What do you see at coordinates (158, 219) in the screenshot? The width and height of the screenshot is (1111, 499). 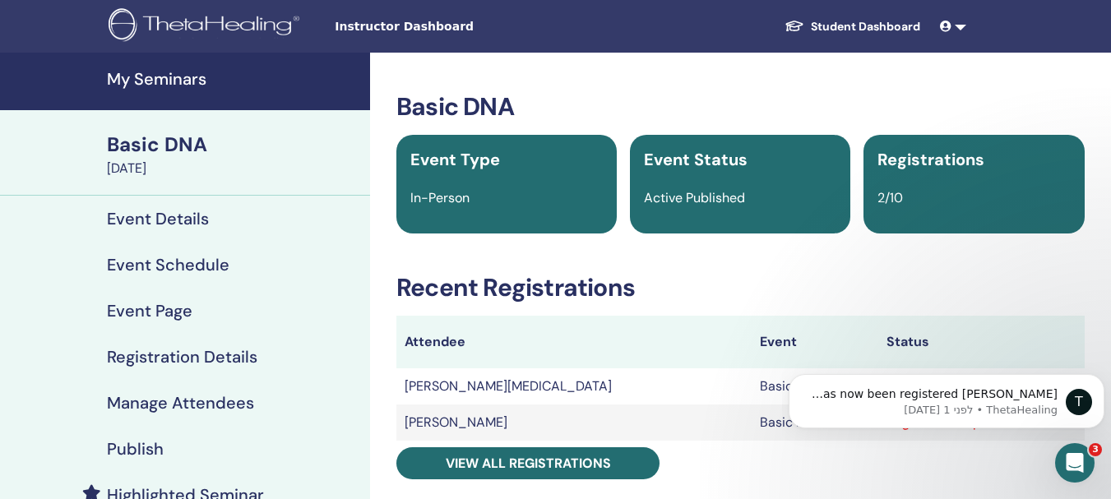 I see `h4: Event Details` at bounding box center [158, 219].